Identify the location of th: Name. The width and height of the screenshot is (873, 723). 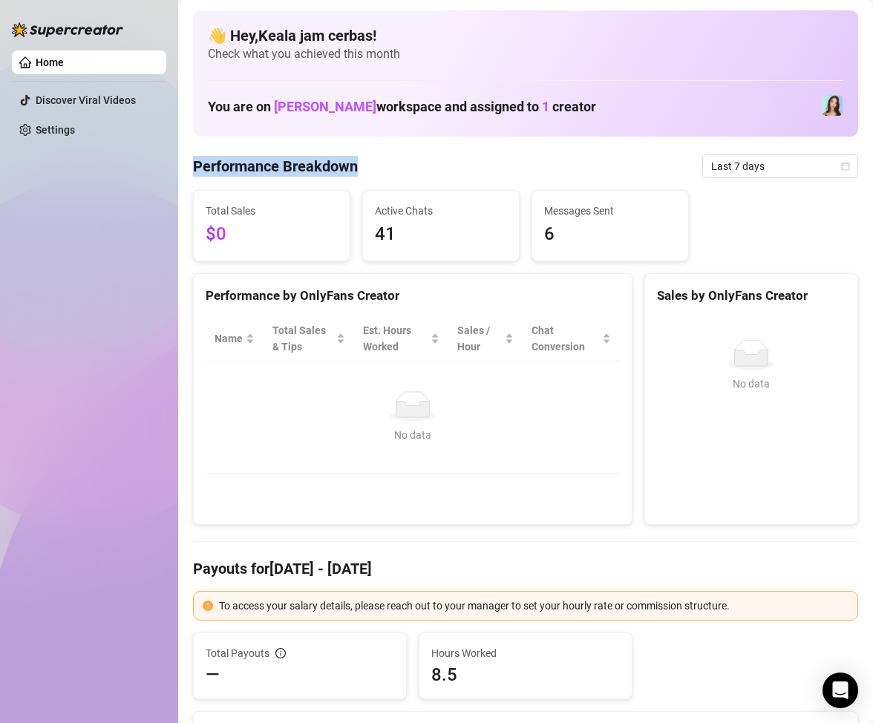
(235, 339).